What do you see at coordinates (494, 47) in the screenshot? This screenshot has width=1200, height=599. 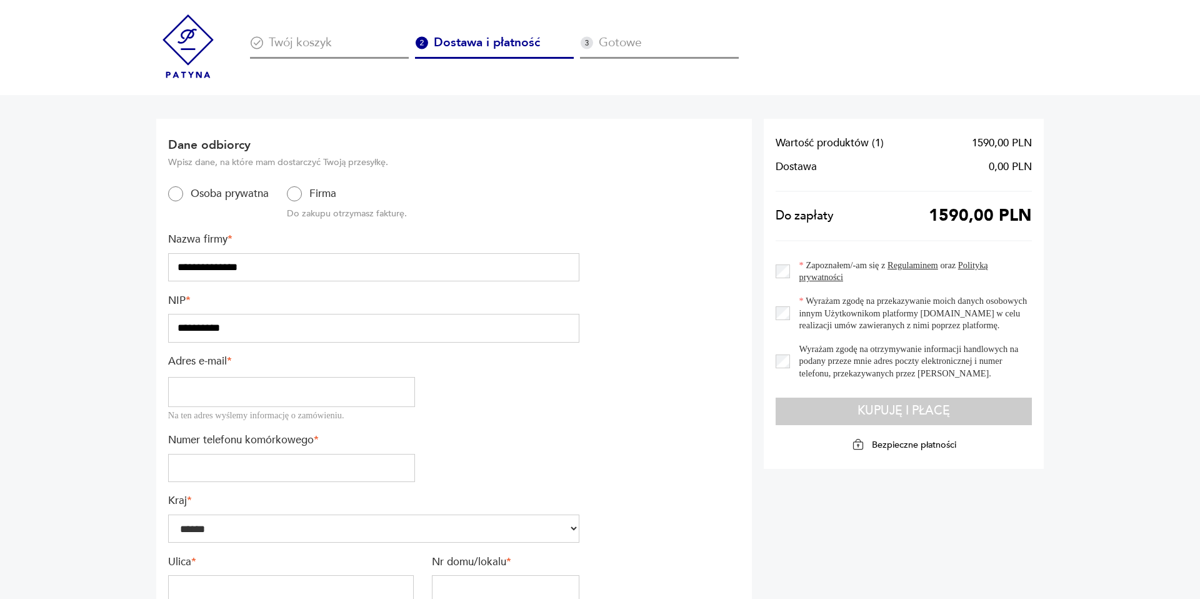 I see `div: Dostawa i płatność` at bounding box center [494, 47].